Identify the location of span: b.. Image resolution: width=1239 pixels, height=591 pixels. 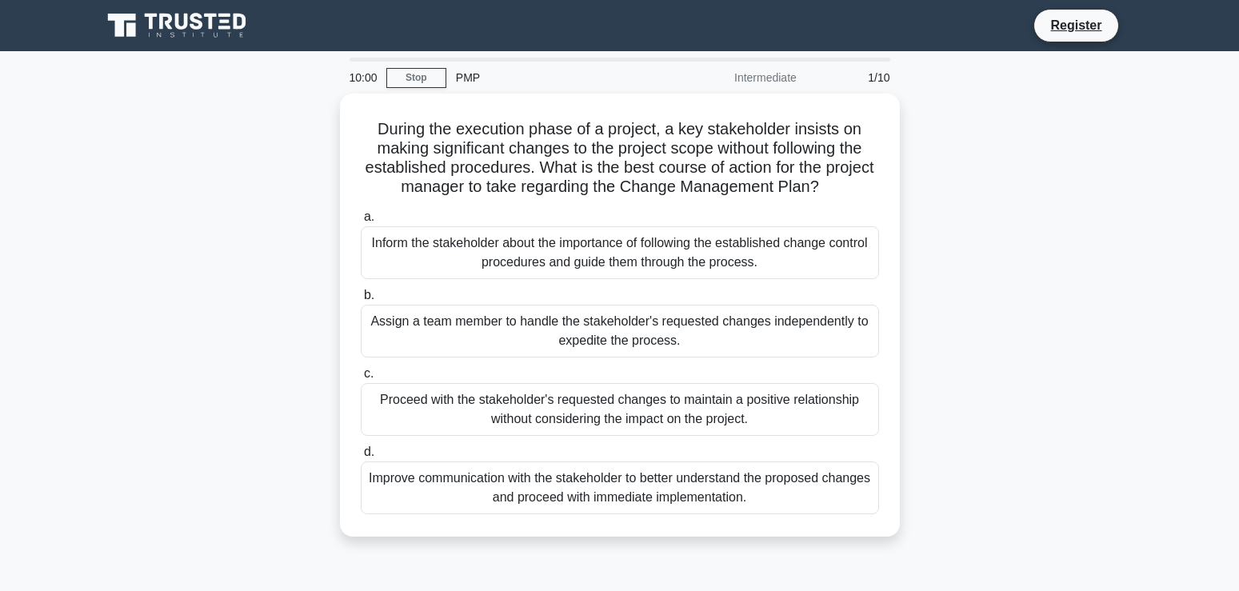
(369, 294).